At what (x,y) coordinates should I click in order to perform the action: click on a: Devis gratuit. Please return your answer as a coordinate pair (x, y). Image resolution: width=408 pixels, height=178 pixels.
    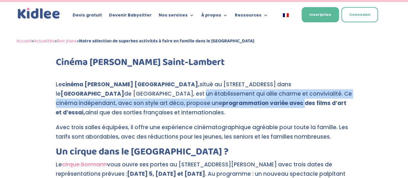
    Looking at the image, I should click on (87, 16).